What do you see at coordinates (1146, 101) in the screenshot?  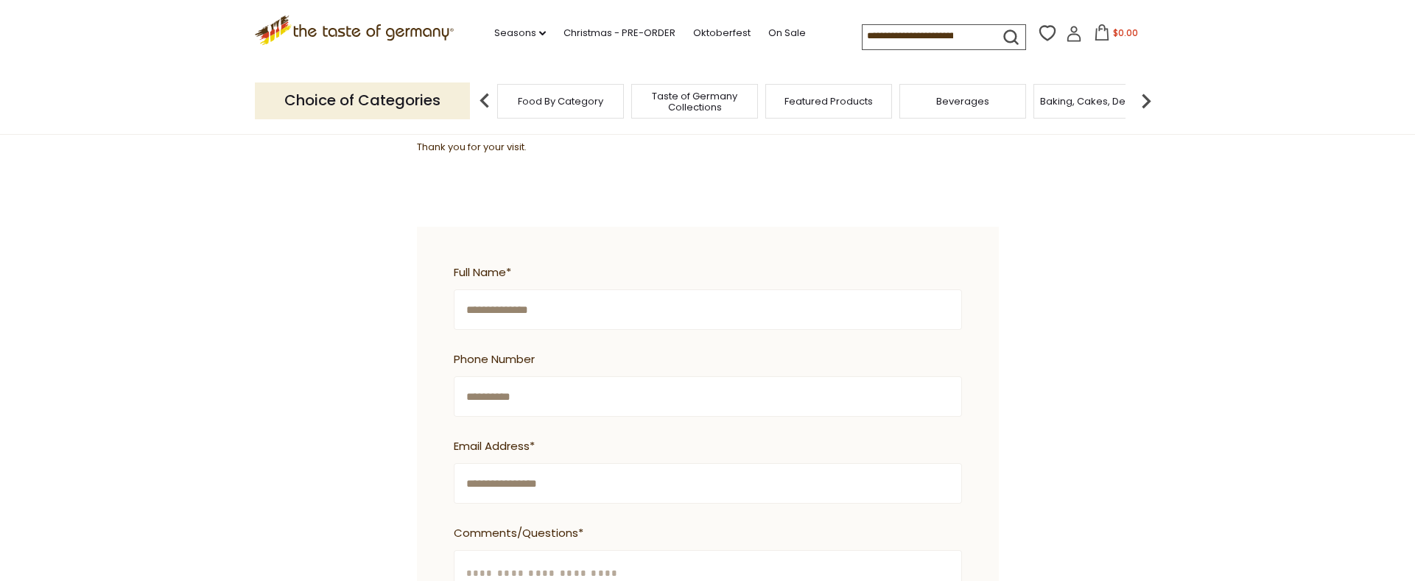 I see `img: next arrow` at bounding box center [1146, 101].